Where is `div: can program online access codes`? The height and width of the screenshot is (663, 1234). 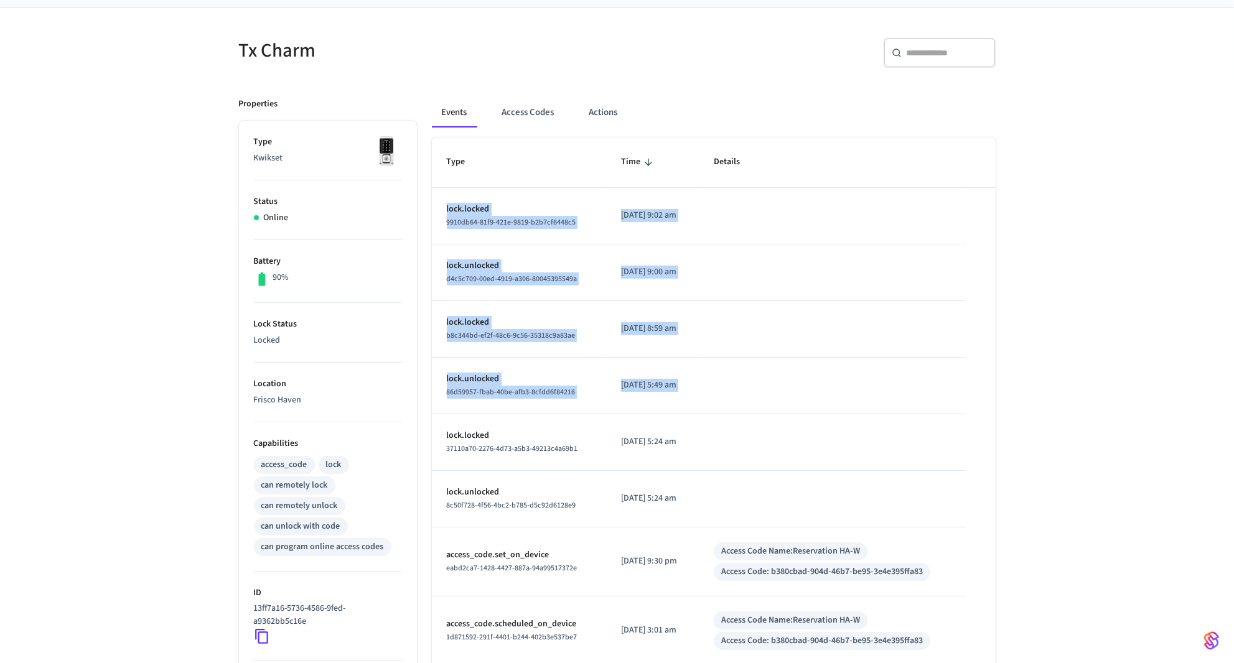
div: can program online access codes is located at coordinates (322, 547).